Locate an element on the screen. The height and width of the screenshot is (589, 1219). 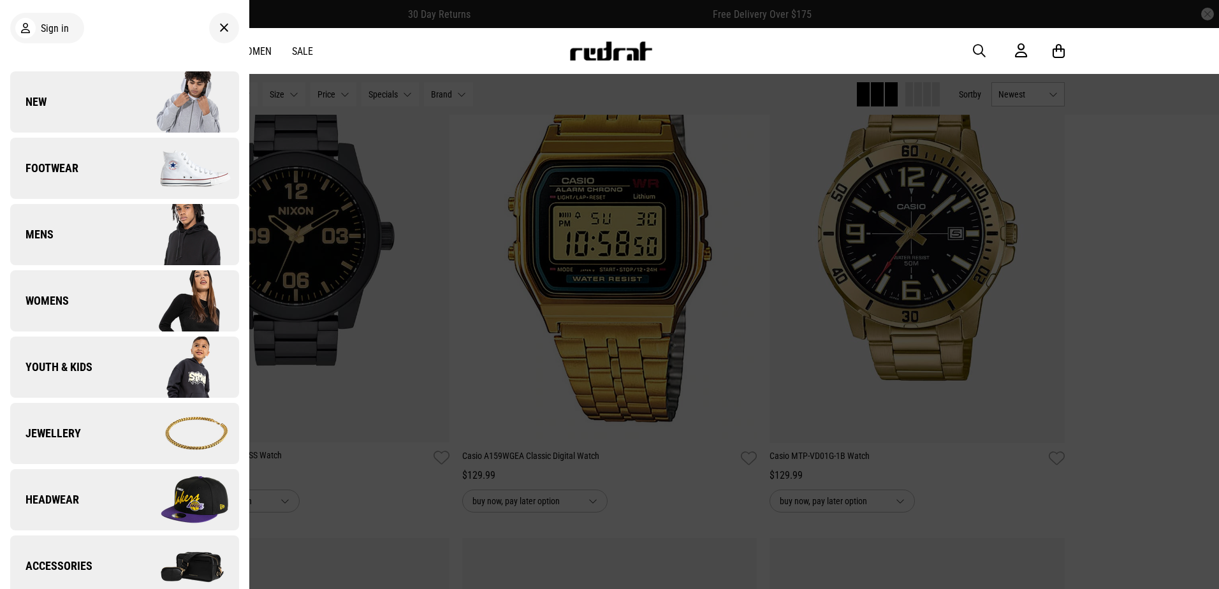
span: New is located at coordinates (28, 102).